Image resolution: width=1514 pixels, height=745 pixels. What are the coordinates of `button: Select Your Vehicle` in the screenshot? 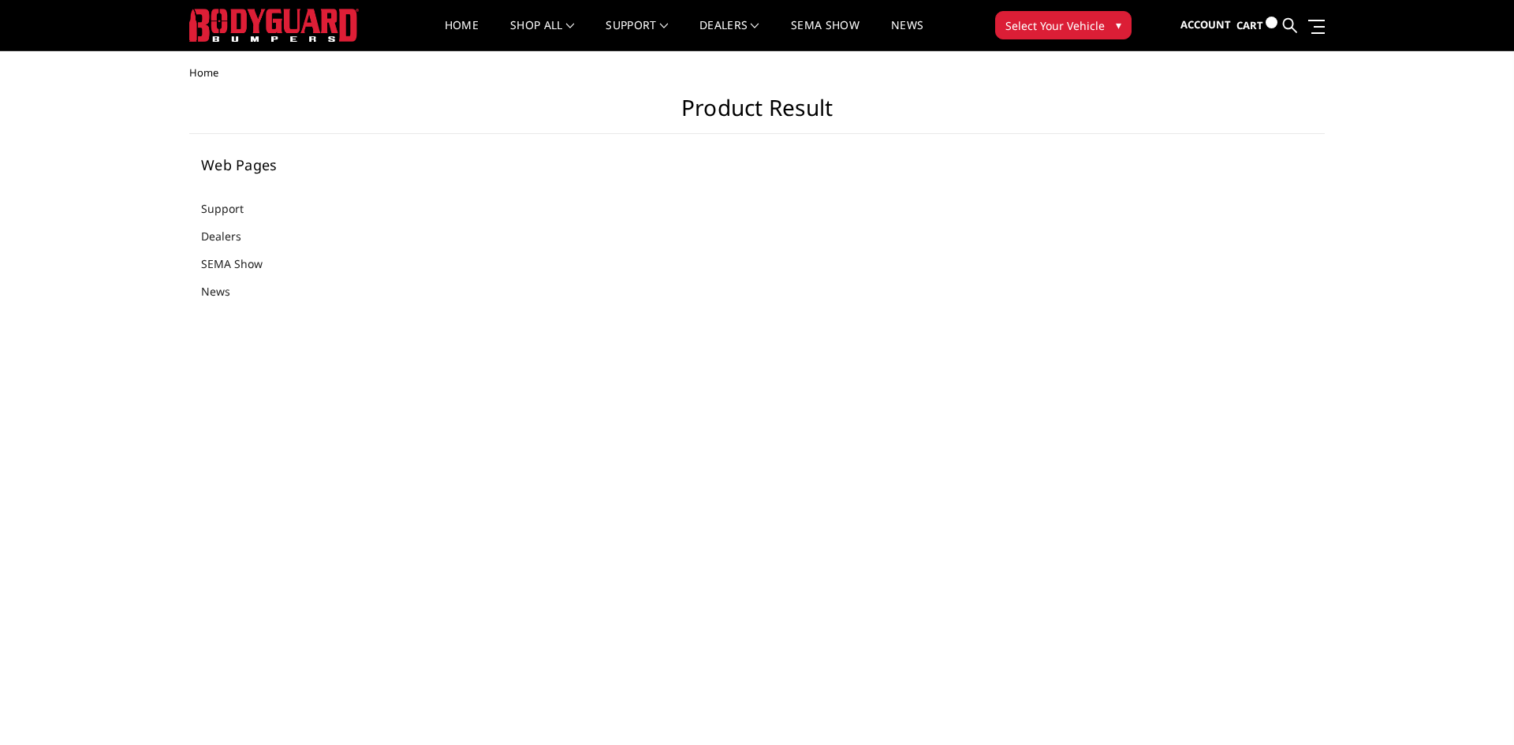 It's located at (1063, 25).